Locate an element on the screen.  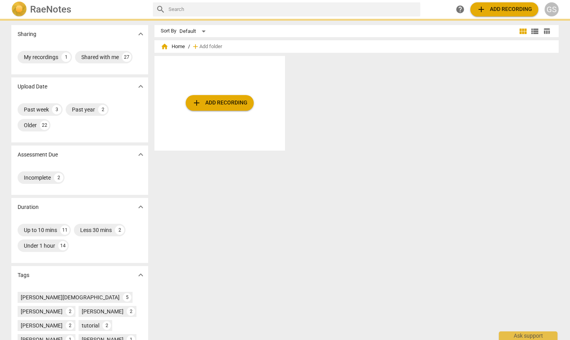
a: LogoRaeNotes is located at coordinates (79, 9).